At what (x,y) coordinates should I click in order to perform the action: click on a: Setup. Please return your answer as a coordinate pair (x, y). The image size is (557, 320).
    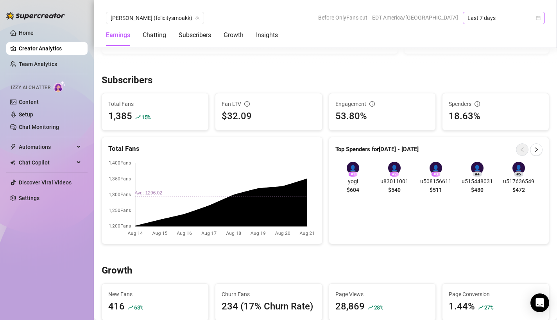
    Looking at the image, I should click on (26, 114).